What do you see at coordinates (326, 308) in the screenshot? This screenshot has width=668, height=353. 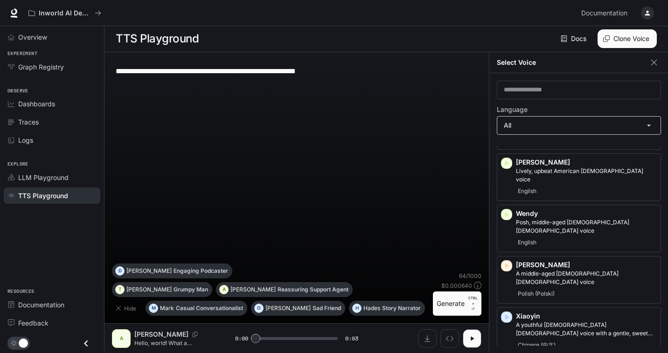 I see `p: Sad Friend` at bounding box center [326, 308].